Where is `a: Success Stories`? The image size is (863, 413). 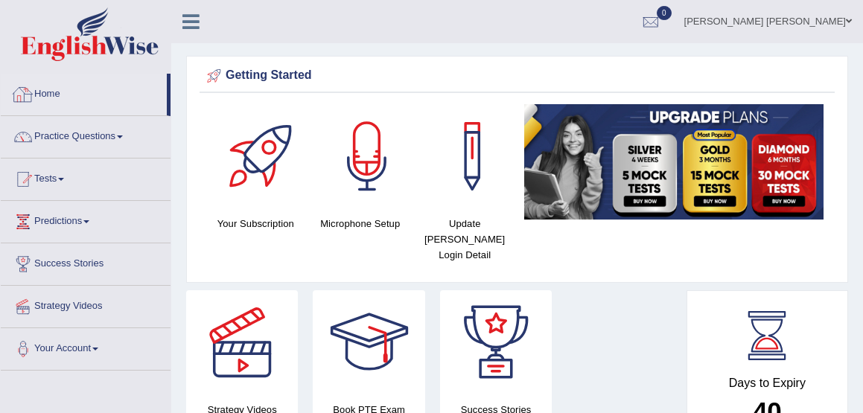
a: Success Stories is located at coordinates (86, 262).